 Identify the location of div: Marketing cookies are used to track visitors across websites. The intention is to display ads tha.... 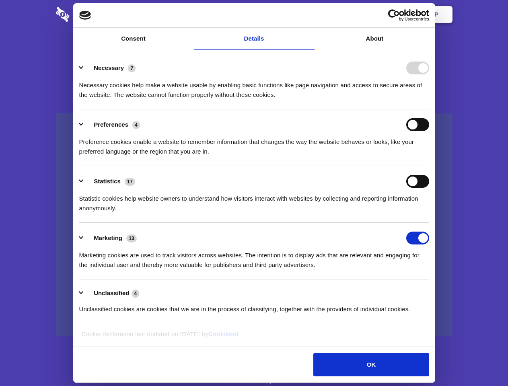
(254, 257).